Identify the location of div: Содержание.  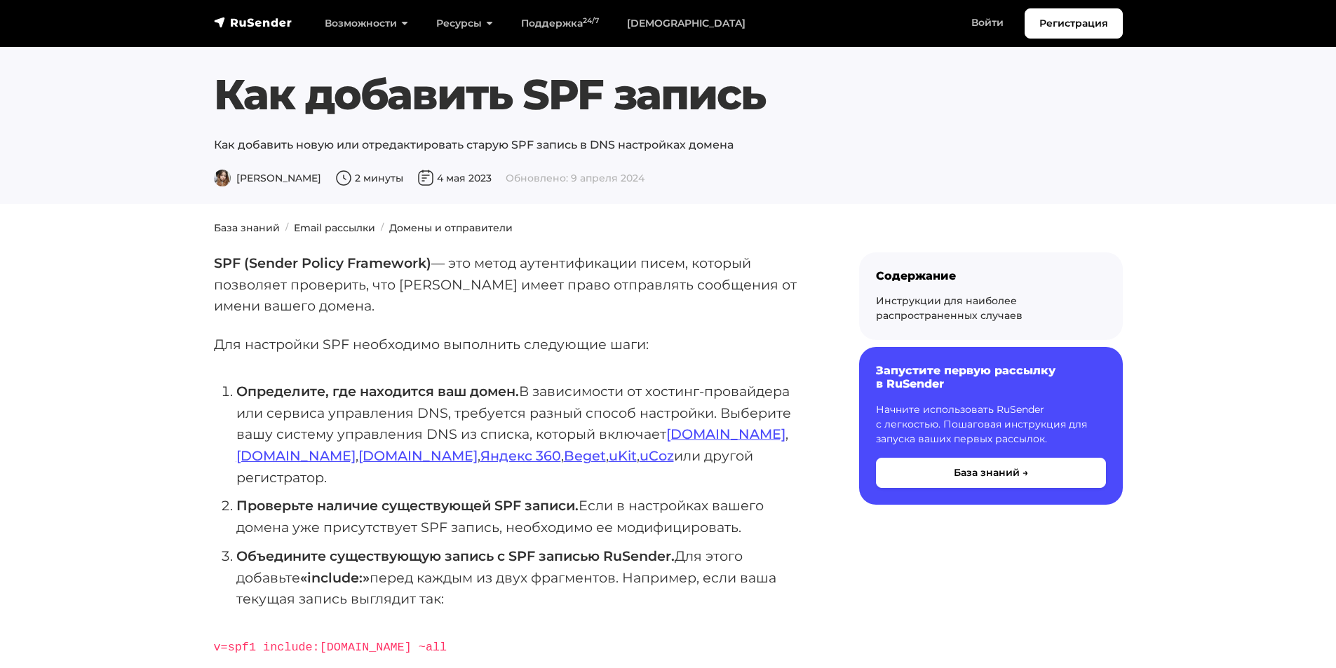
(991, 276).